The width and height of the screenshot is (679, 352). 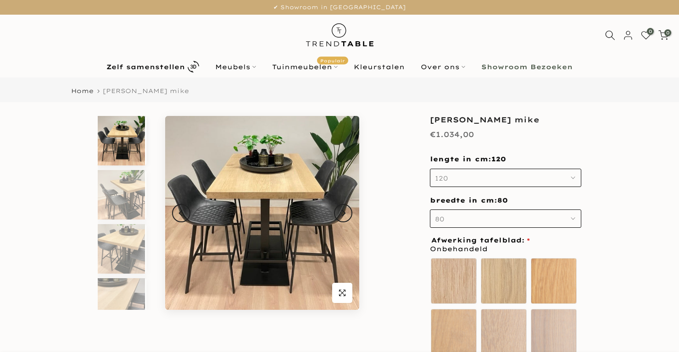 What do you see at coordinates (506, 219) in the screenshot?
I see `button: 80` at bounding box center [506, 219].